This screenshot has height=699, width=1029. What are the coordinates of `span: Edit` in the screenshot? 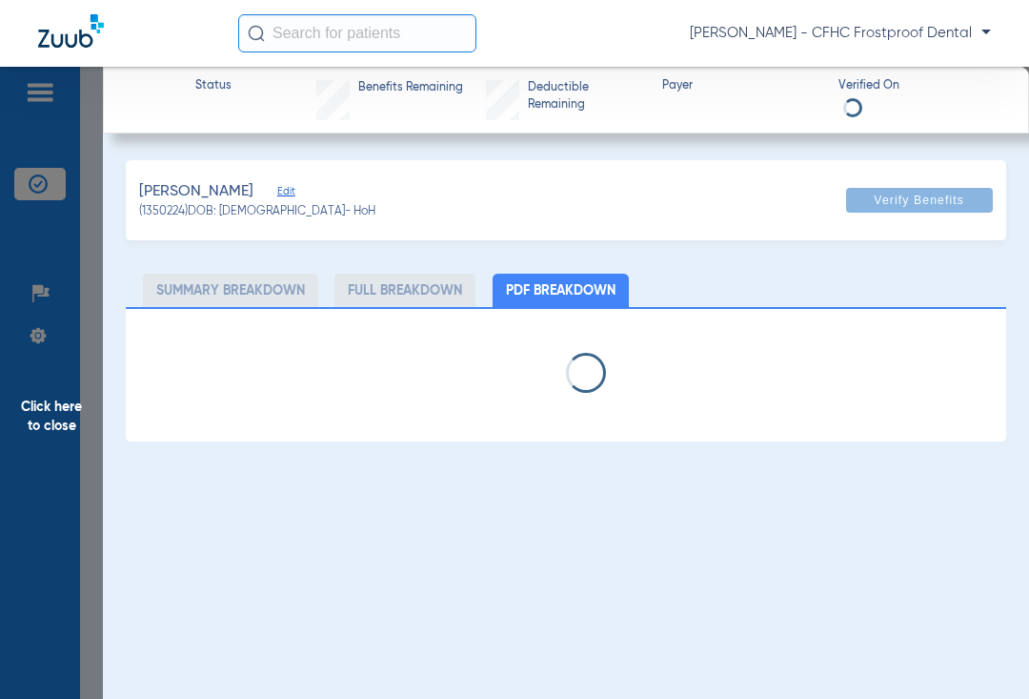 It's located at (286, 193).